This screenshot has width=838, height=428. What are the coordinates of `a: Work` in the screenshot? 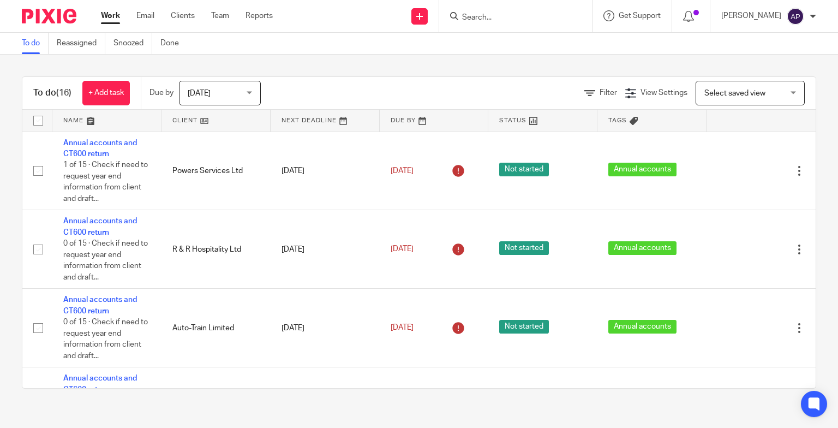 It's located at (110, 16).